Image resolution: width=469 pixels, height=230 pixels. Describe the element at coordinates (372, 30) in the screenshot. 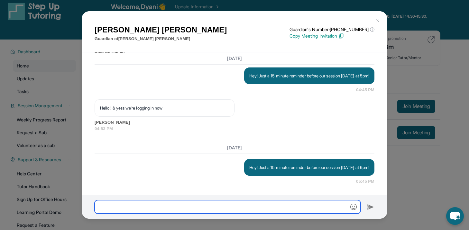

I see `span: ⓘ` at that location.